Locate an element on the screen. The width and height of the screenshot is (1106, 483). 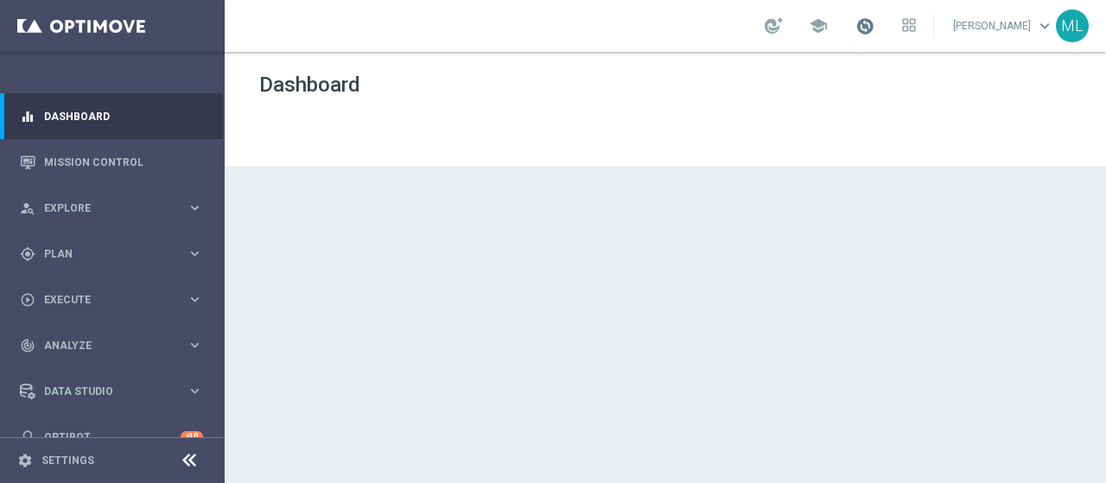
div: ML is located at coordinates (1072, 26).